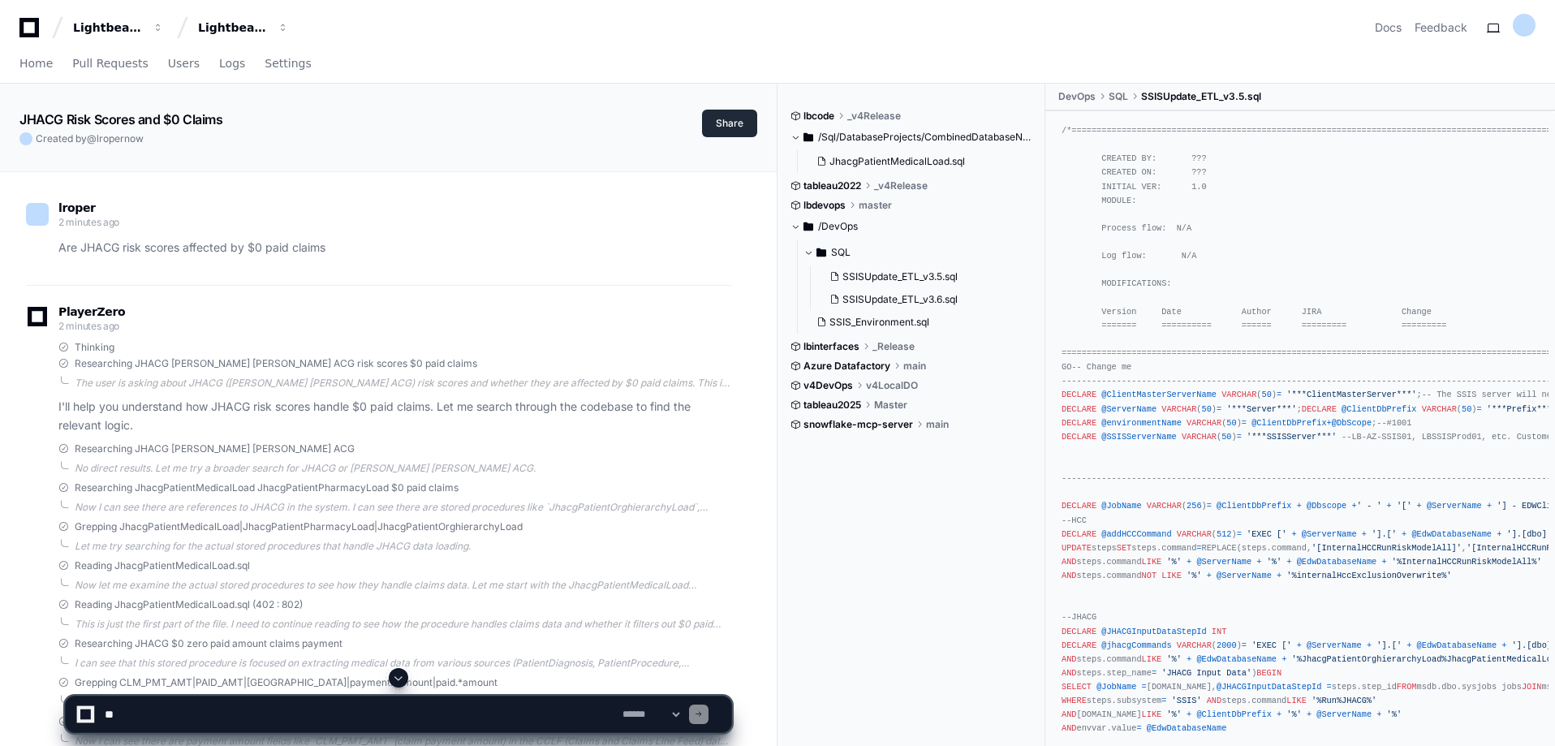 This screenshot has width=1555, height=746. I want to click on span: _v4Release, so click(901, 186).